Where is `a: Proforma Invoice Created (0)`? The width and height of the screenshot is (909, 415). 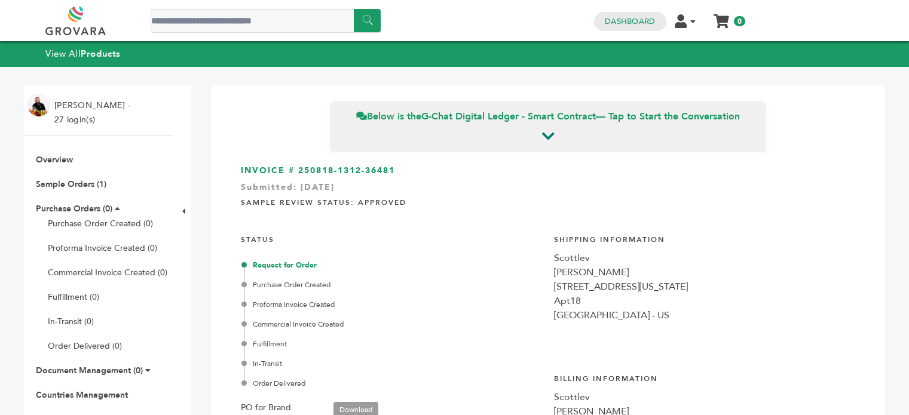
a: Proforma Invoice Created (0) is located at coordinates (102, 248).